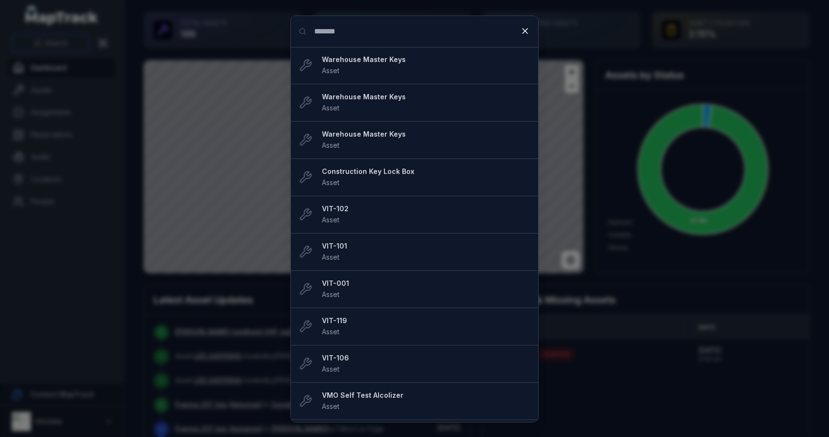  I want to click on a: VIT-001Asset, so click(426, 289).